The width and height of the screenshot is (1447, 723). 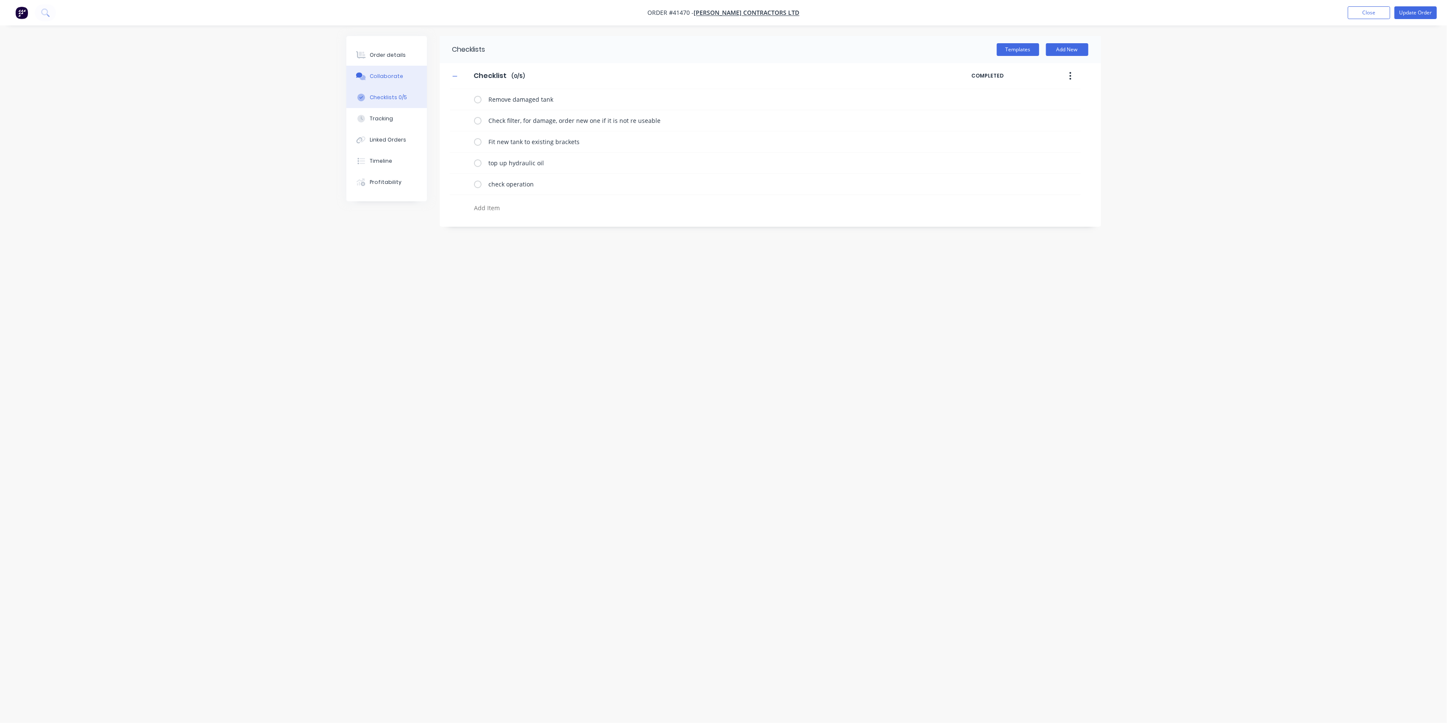 What do you see at coordinates (22, 13) in the screenshot?
I see `img: Factory` at bounding box center [22, 13].